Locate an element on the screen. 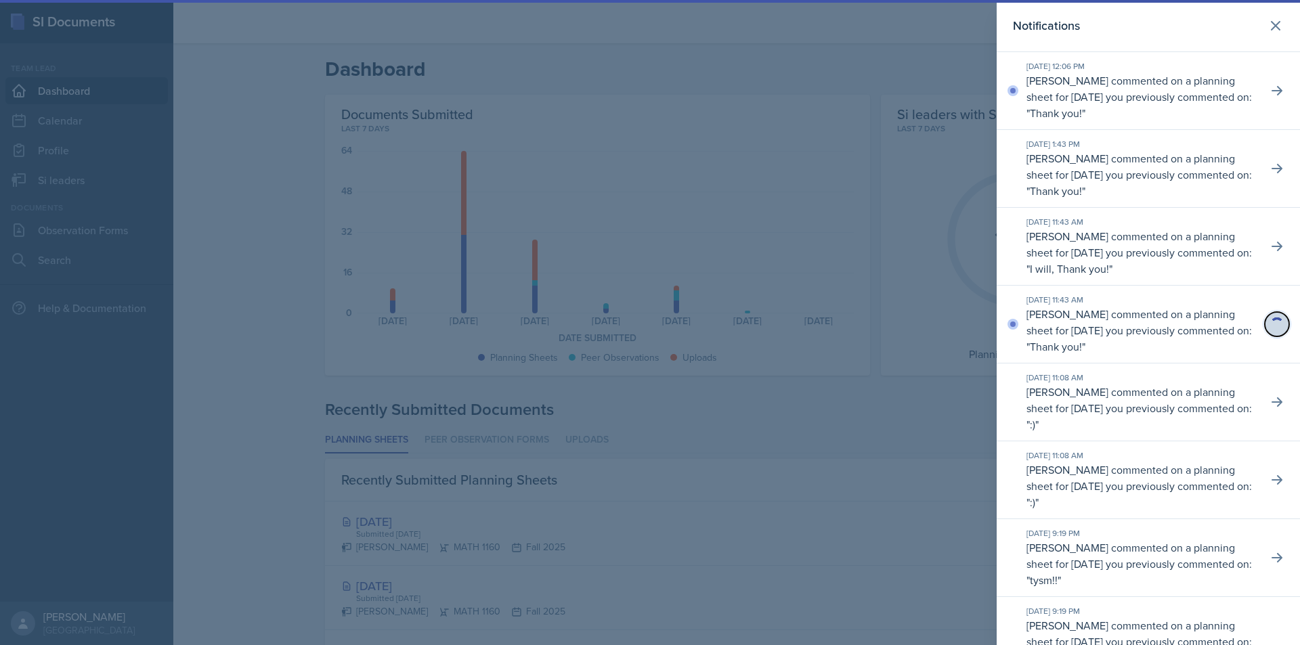 This screenshot has height=645, width=1300. p: tysm!! is located at coordinates (1044, 580).